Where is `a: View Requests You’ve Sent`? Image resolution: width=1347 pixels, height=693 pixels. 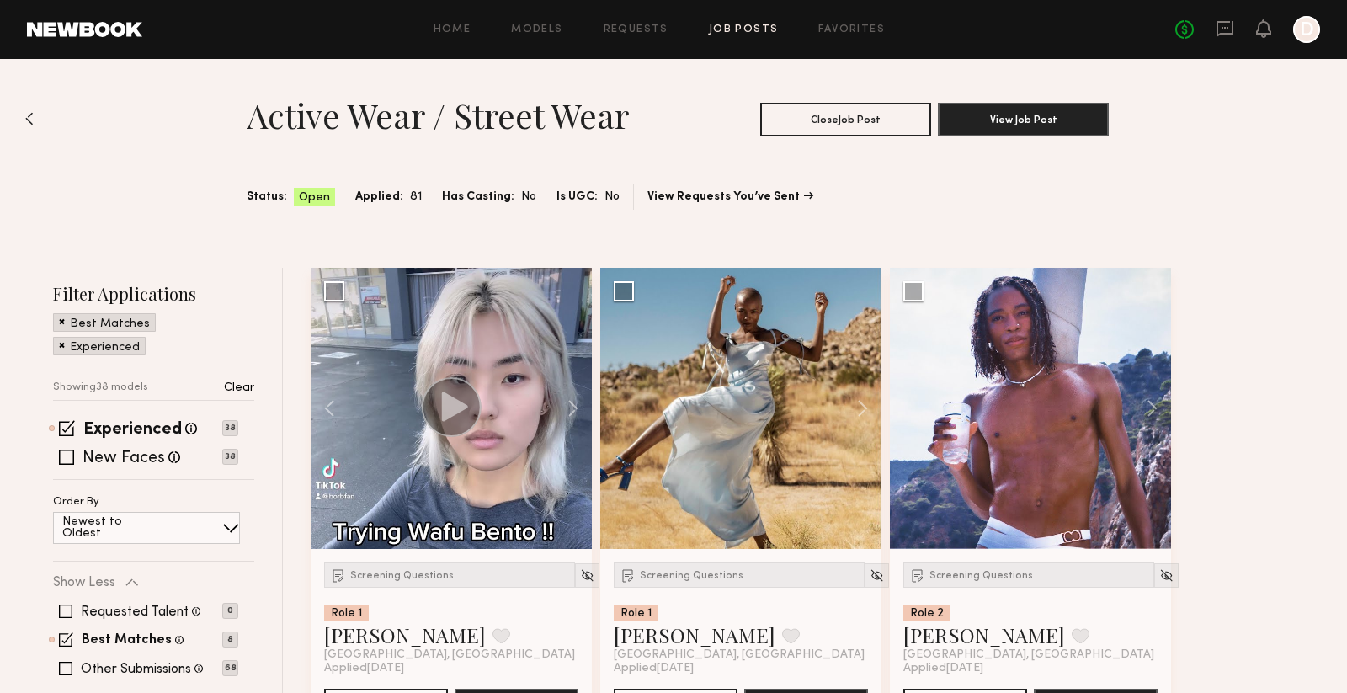
a: View Requests You’ve Sent is located at coordinates (730, 197).